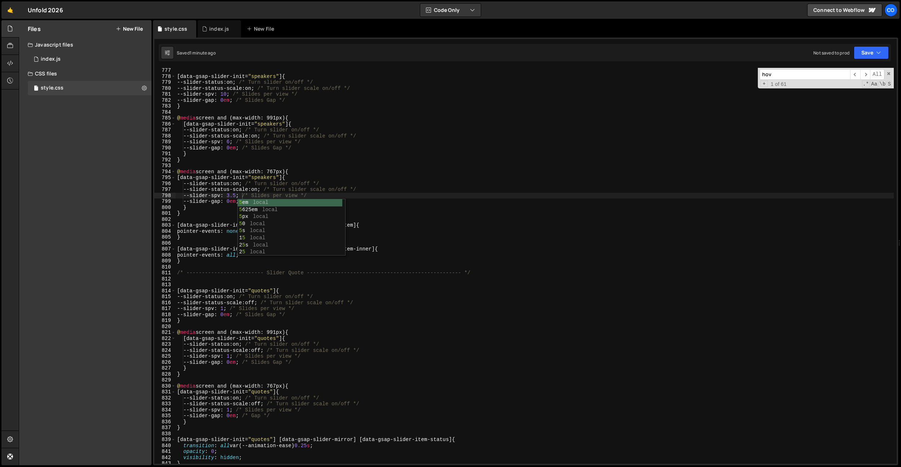  What do you see at coordinates (165, 308) in the screenshot?
I see `div: 817` at bounding box center [165, 308].